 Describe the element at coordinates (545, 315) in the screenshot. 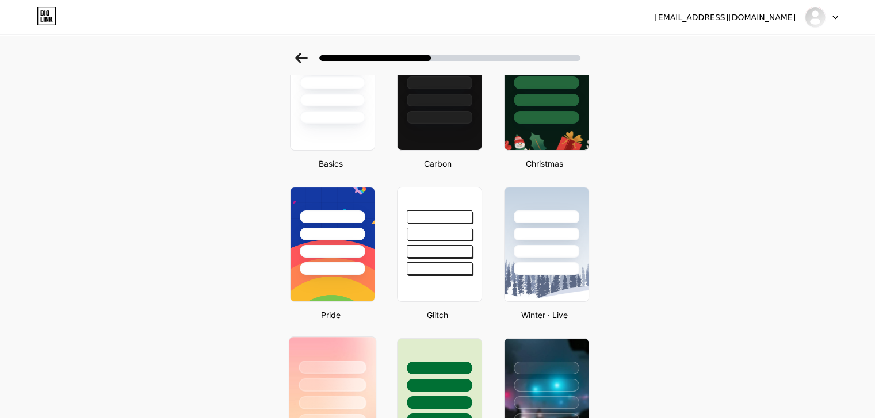

I see `div: Winter · Live` at that location.